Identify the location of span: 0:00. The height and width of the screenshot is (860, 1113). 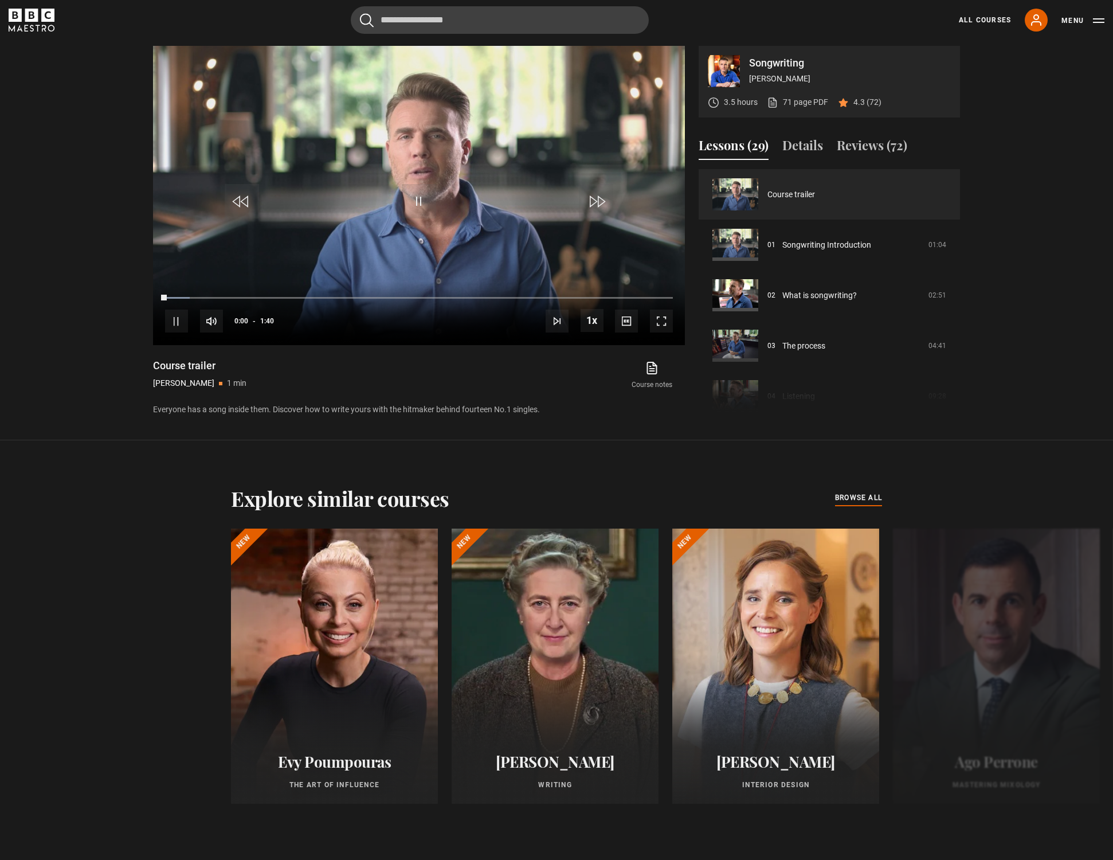
(241, 321).